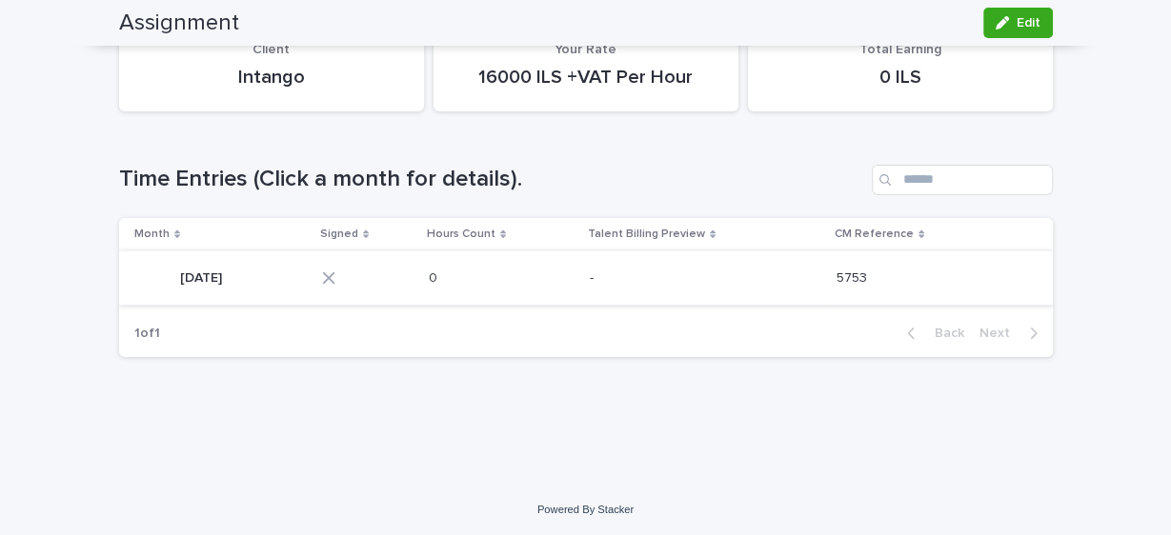  Describe the element at coordinates (271, 50) in the screenshot. I see `span: Client` at that location.